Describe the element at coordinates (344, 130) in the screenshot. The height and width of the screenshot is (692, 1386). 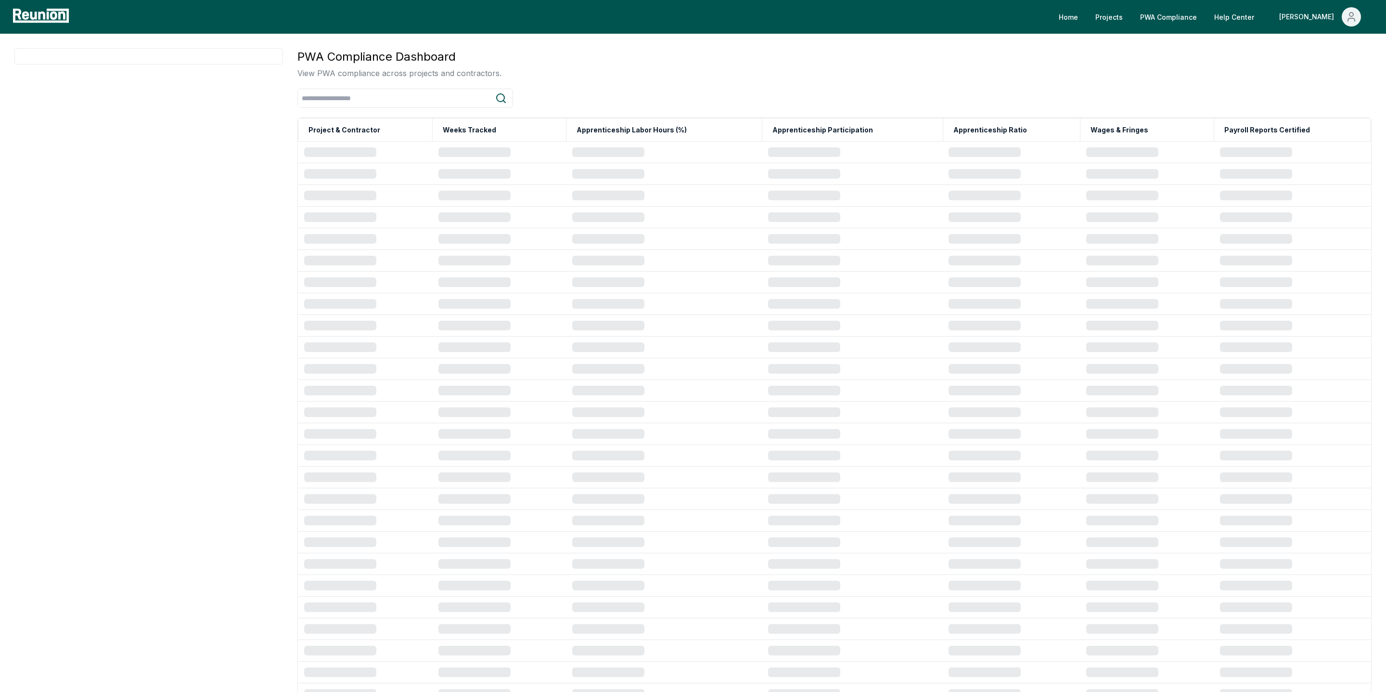
I see `button: Project & Contractor` at that location.